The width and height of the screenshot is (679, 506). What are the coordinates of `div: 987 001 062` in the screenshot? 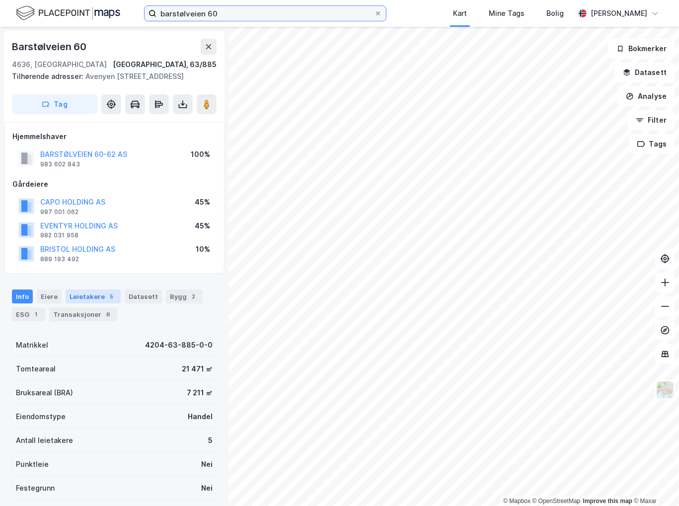 It's located at (59, 212).